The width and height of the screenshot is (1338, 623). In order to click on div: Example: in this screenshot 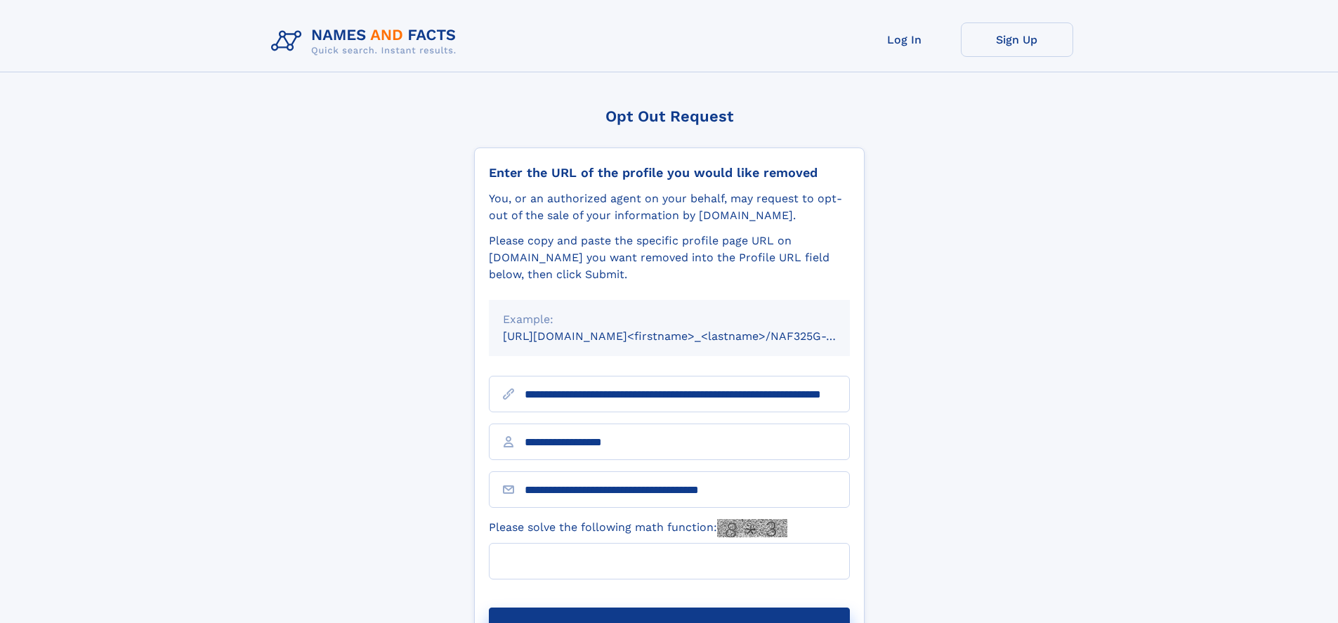, I will do `click(669, 320)`.